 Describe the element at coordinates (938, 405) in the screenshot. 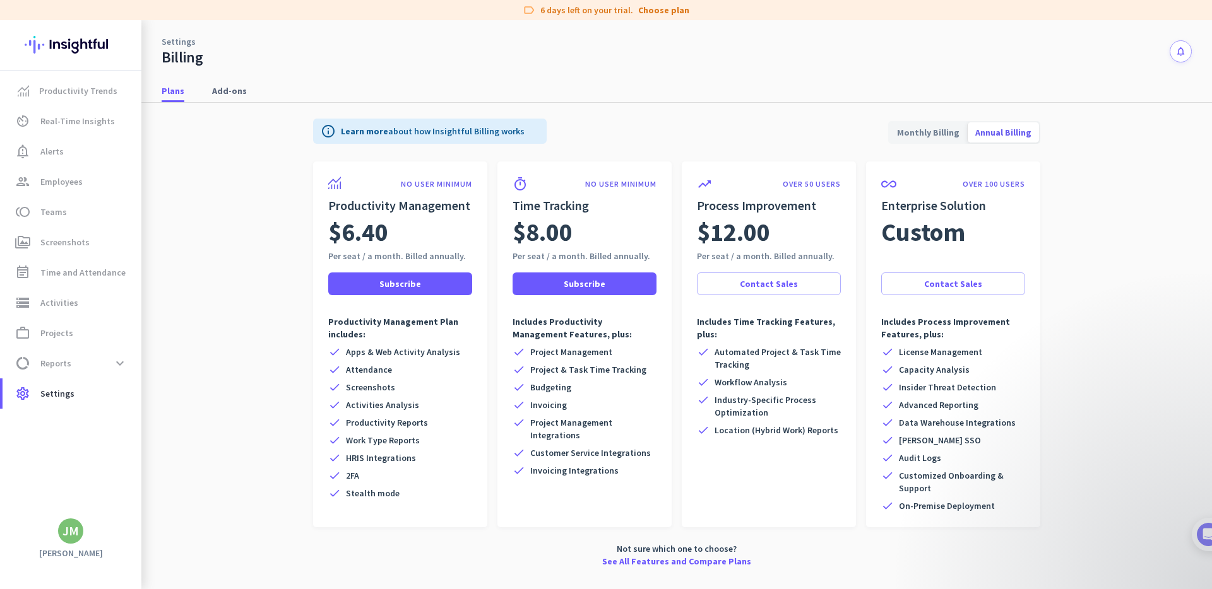

I see `span: Advanced Reporting` at that location.